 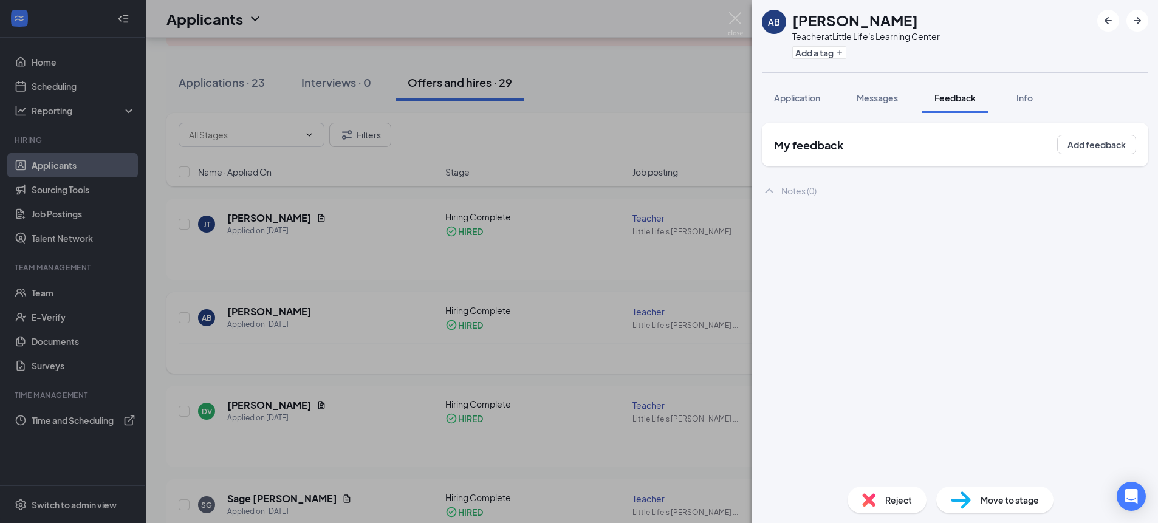 I want to click on div: Teacher at Little Life's Learning Center, so click(x=866, y=36).